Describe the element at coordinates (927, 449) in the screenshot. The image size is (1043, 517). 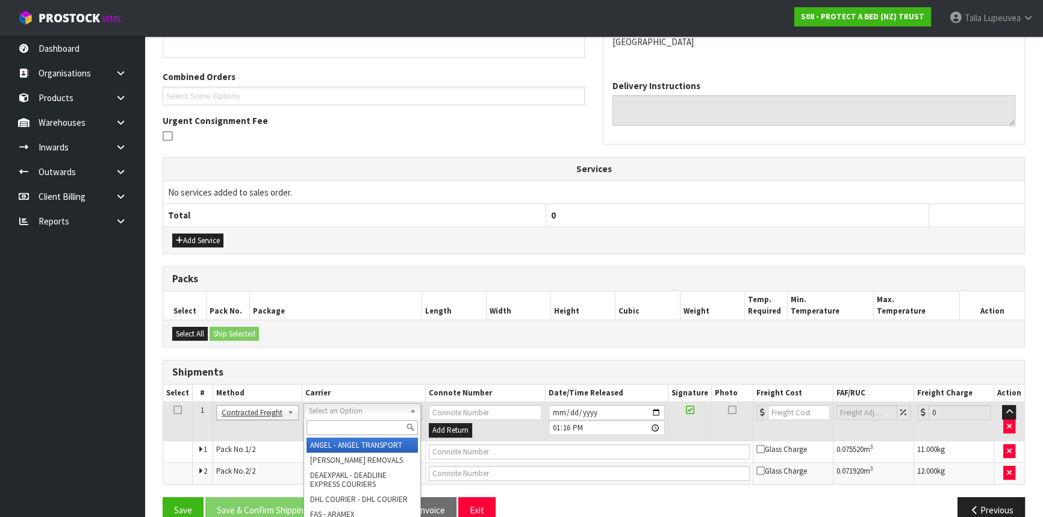
I see `span: 11.000` at that location.